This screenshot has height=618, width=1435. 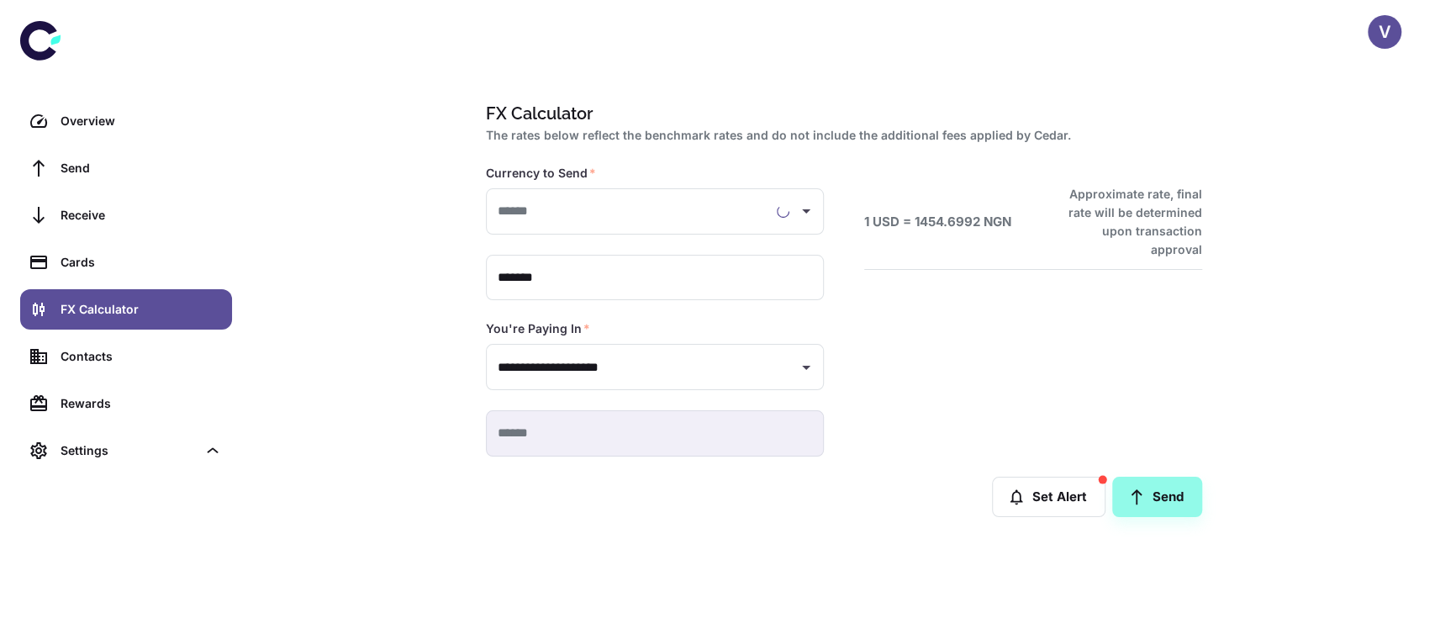 I want to click on a: Contacts, so click(x=126, y=356).